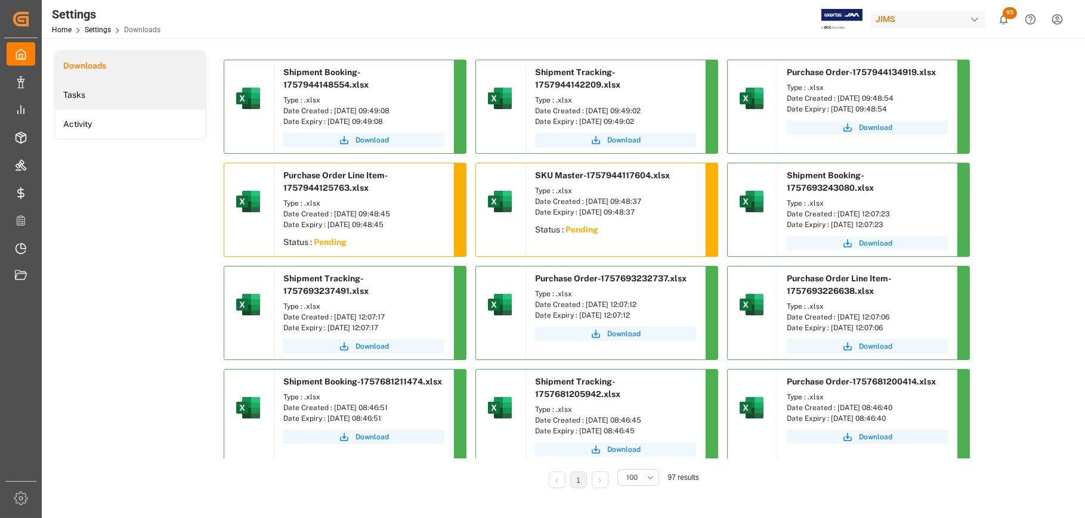 The image size is (1085, 518). I want to click on span: 97 results, so click(683, 478).